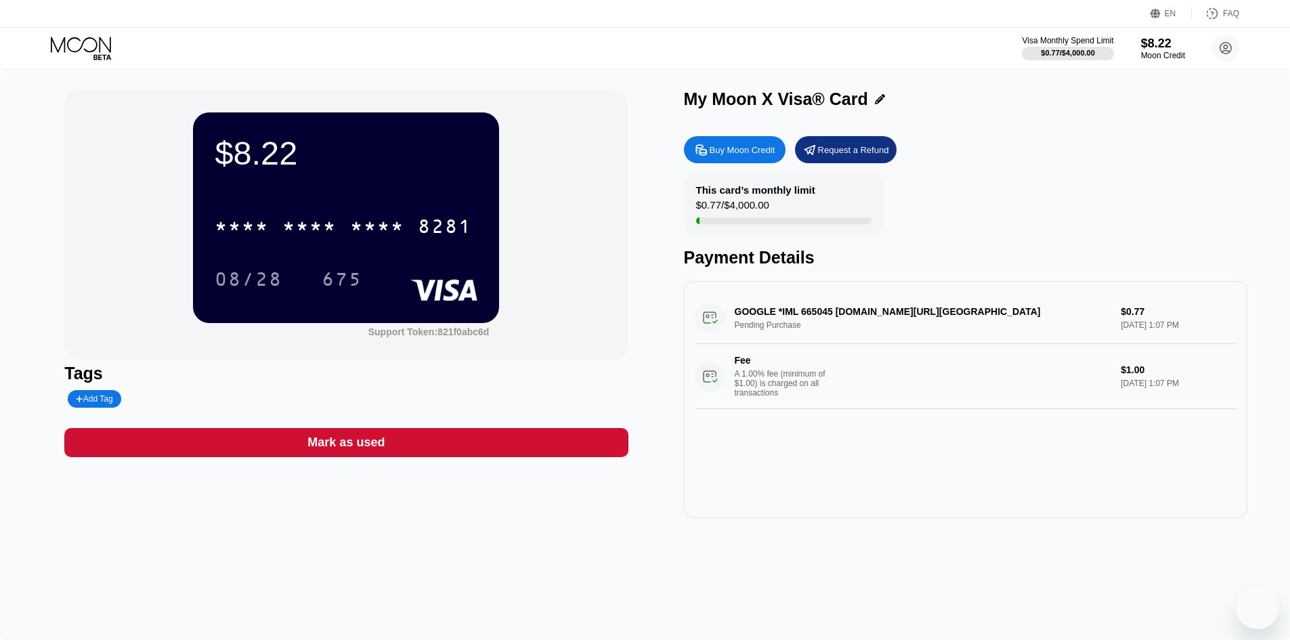 The width and height of the screenshot is (1290, 640). What do you see at coordinates (94, 399) in the screenshot?
I see `div: Add Tag` at bounding box center [94, 399].